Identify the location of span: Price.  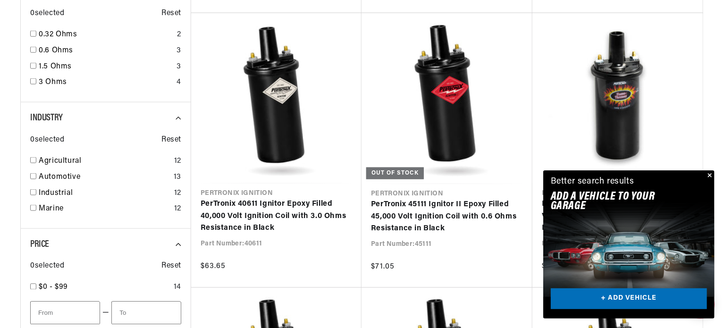
(40, 244).